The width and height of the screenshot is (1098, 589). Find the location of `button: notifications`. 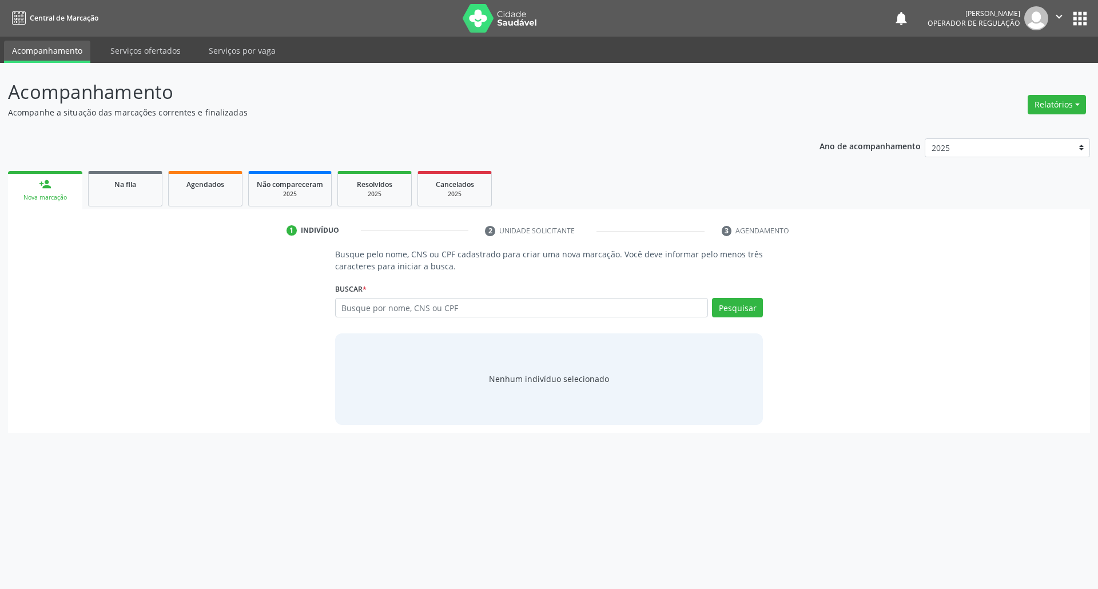

button: notifications is located at coordinates (901, 18).